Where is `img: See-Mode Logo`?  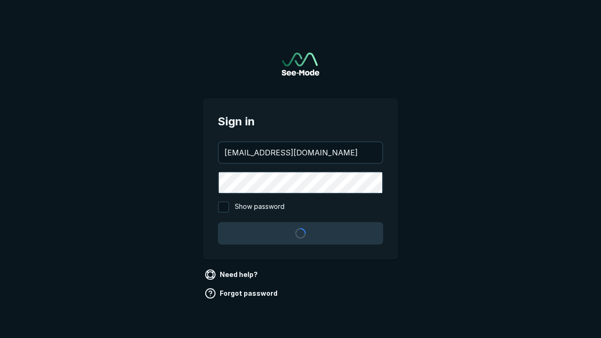
img: See-Mode Logo is located at coordinates (300, 64).